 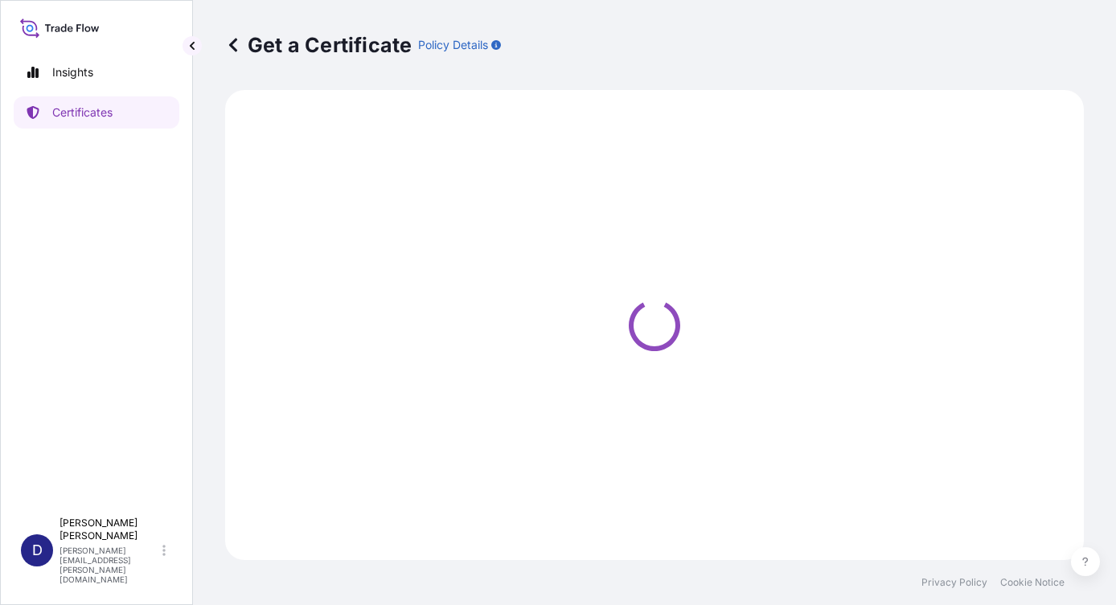 What do you see at coordinates (72, 72) in the screenshot?
I see `p: Insights` at bounding box center [72, 72].